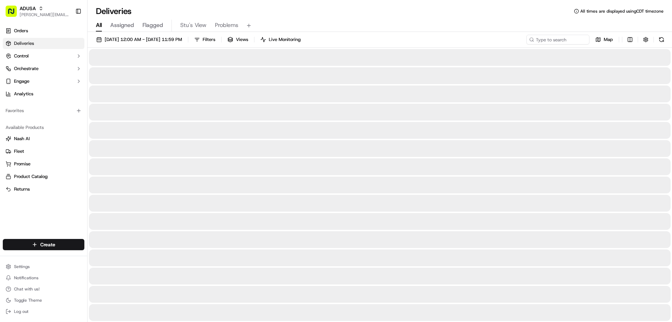 This screenshot has height=322, width=672. Describe the element at coordinates (238, 40) in the screenshot. I see `button: Views` at that location.